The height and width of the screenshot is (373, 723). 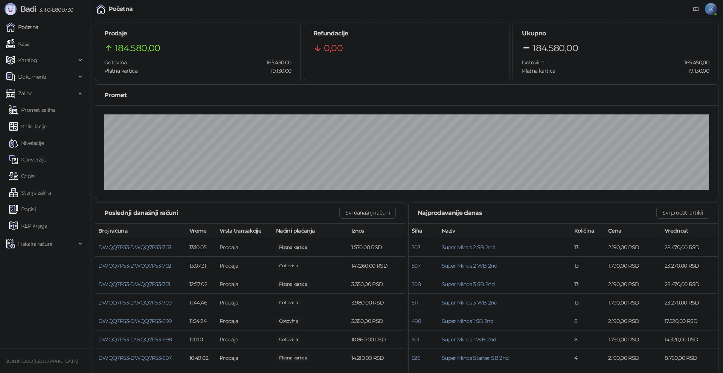 I want to click on button: Super Minds 2 WB 2nd, so click(x=469, y=266).